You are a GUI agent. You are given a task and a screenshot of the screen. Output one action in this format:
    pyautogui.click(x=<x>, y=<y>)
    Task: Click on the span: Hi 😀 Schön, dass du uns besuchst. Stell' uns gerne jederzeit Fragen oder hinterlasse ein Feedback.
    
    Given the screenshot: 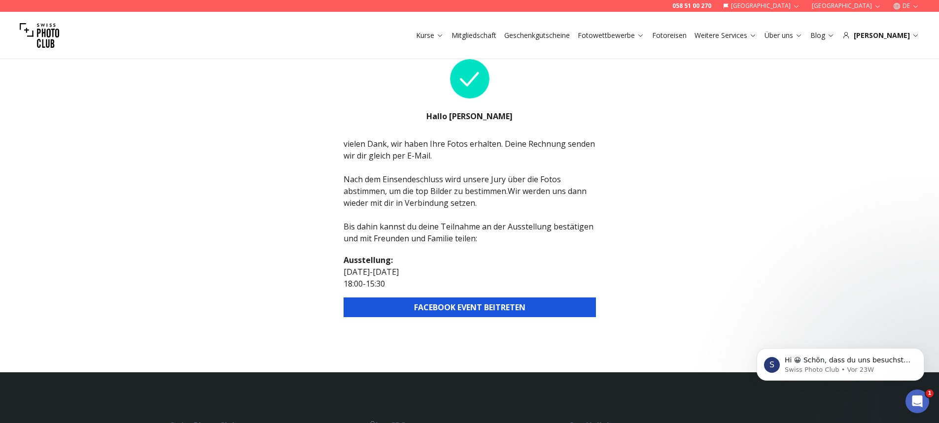 What is the action you would take?
    pyautogui.click(x=105, y=42)
    